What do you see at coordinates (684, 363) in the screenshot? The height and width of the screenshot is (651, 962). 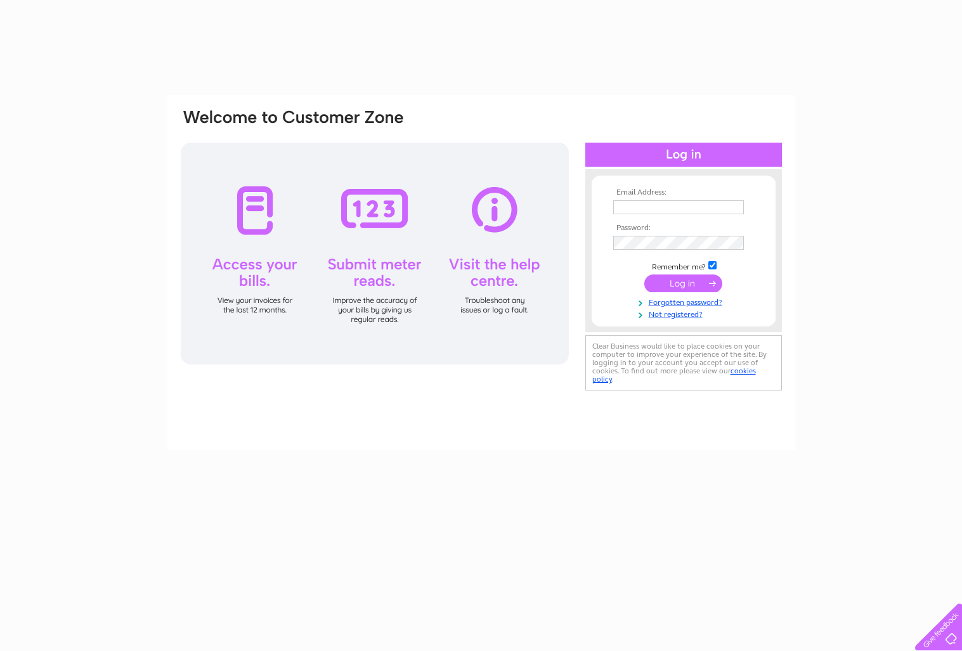 I see `div: Clear Business would like to place cookies on your computer to improve your experience of the sit...` at bounding box center [684, 363].